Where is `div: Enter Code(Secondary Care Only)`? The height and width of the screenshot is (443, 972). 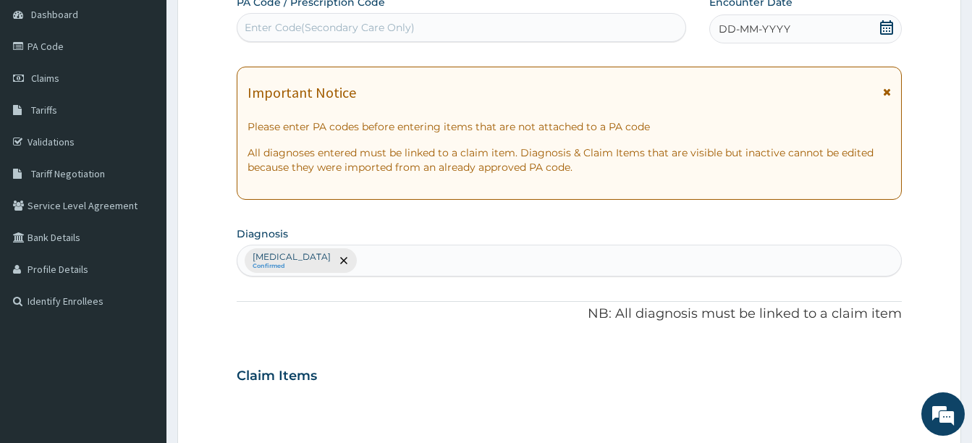 div: Enter Code(Secondary Care Only) is located at coordinates (329, 28).